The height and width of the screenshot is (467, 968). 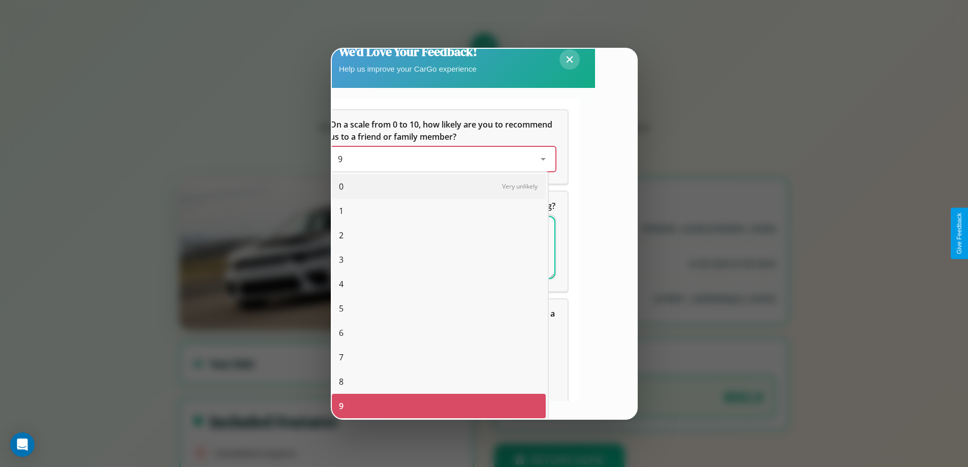 What do you see at coordinates (341, 382) in the screenshot?
I see `span: 8` at bounding box center [341, 382].